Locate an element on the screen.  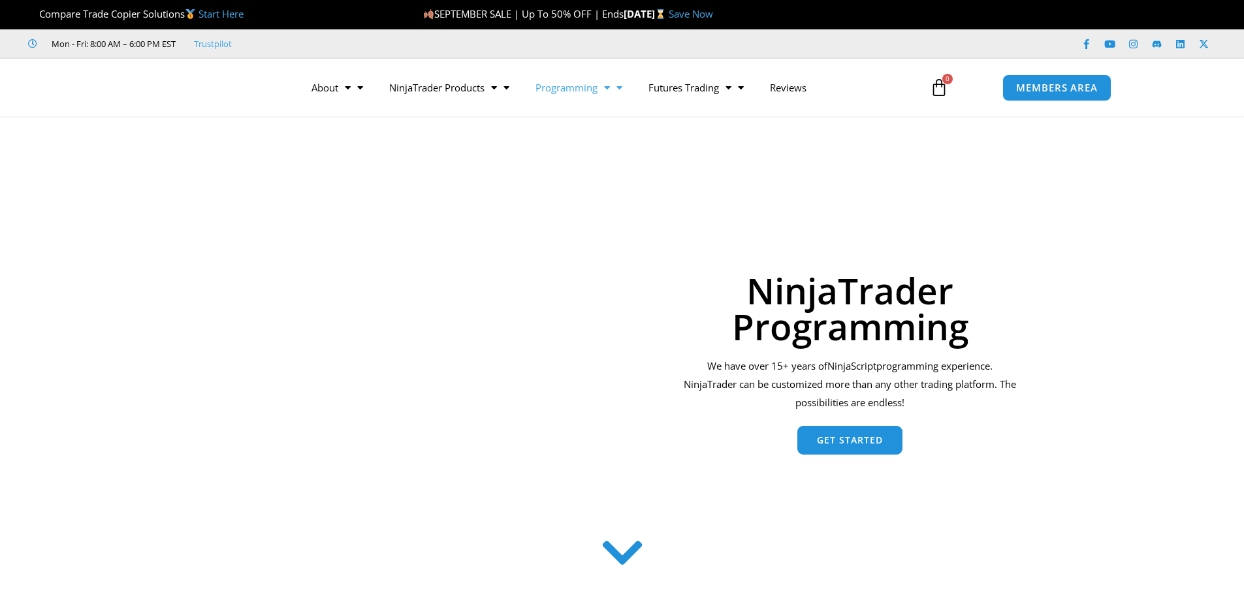
span: Get Started is located at coordinates (850, 440).